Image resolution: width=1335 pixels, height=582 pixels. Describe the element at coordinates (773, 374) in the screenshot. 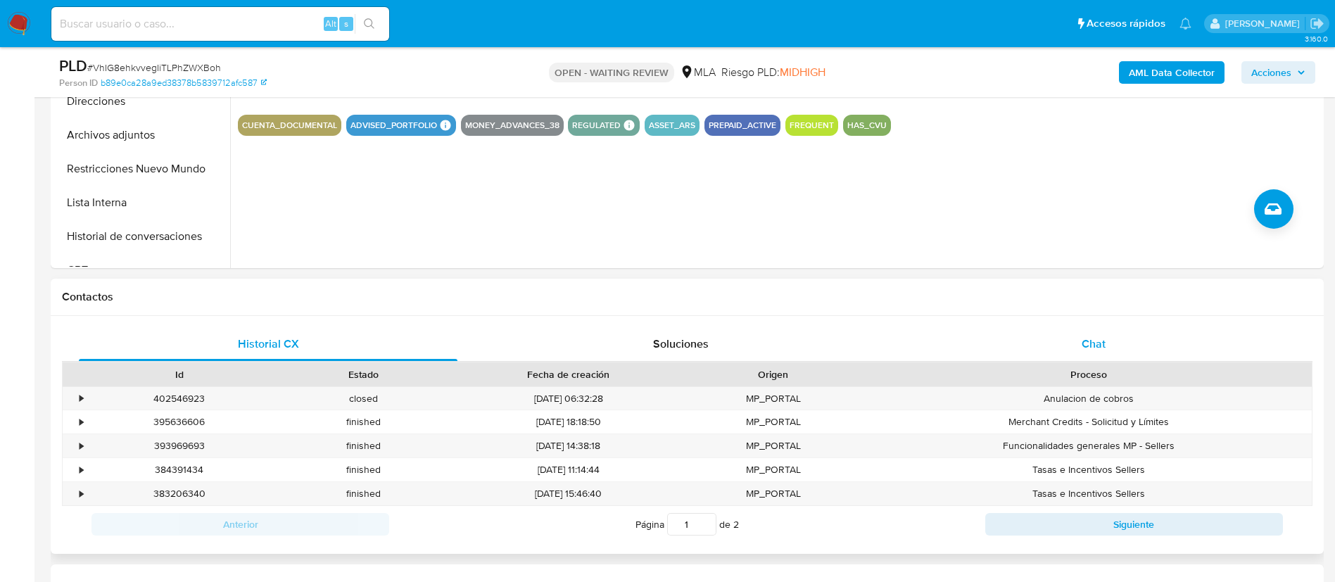

I see `div: Origen` at that location.